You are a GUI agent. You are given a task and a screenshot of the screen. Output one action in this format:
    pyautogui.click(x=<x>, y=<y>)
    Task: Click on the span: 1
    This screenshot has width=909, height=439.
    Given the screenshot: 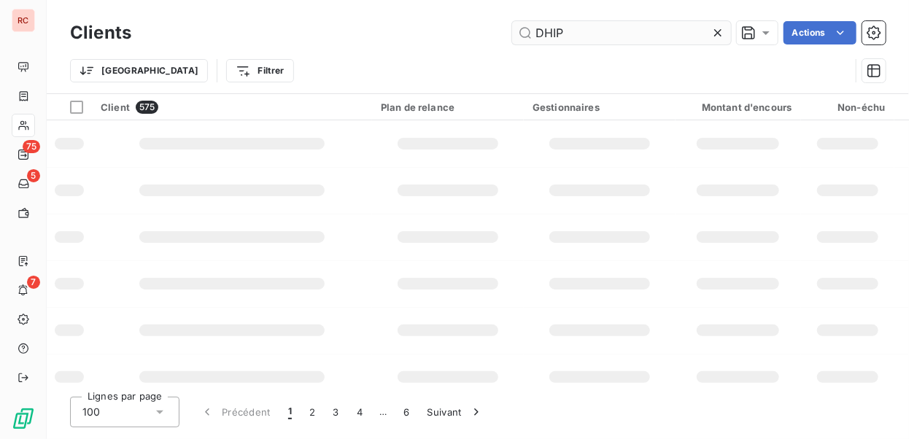 What is the action you would take?
    pyautogui.click(x=290, y=412)
    